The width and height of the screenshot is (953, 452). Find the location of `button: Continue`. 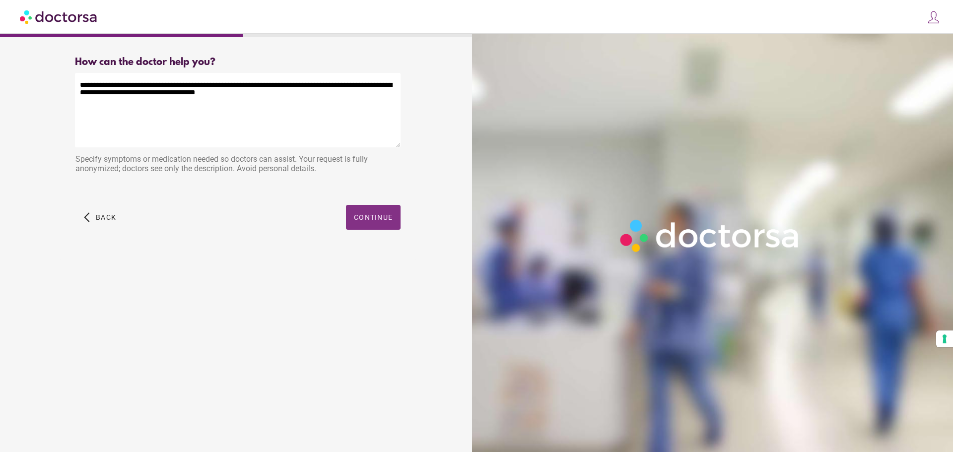

button: Continue is located at coordinates (373, 217).